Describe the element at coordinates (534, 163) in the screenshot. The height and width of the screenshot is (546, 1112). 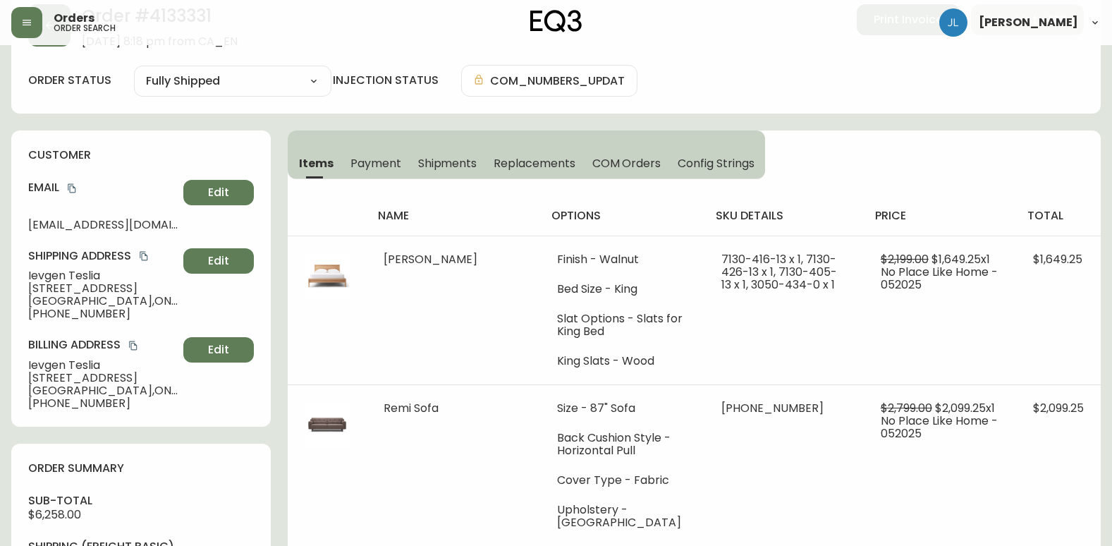
I see `span: Replacements` at that location.